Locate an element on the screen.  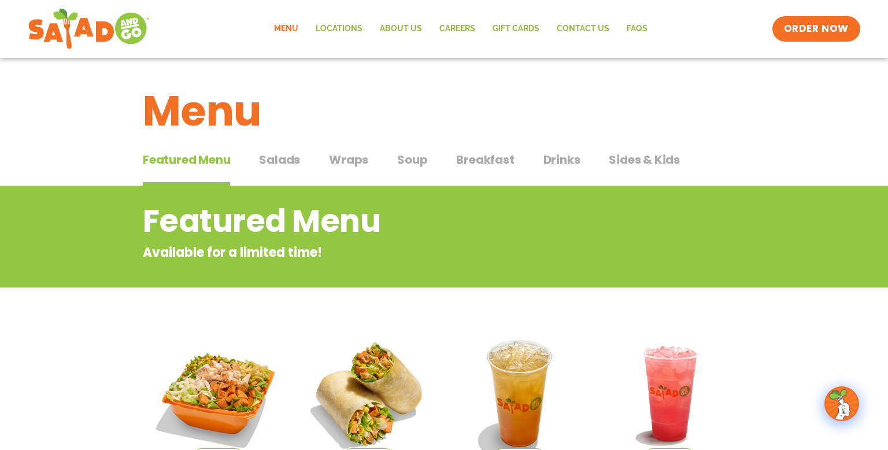
span: Drinks is located at coordinates (562, 160).